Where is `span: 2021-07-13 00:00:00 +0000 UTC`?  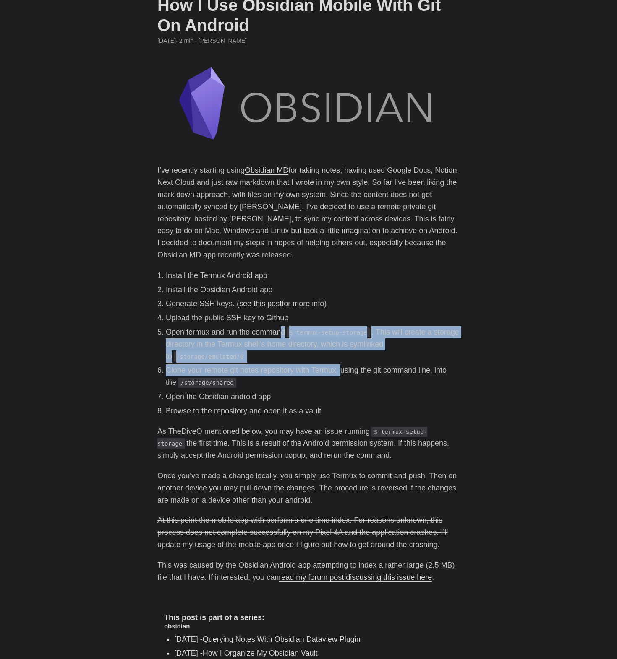
span: 2021-07-13 00:00:00 +0000 UTC is located at coordinates (167, 41).